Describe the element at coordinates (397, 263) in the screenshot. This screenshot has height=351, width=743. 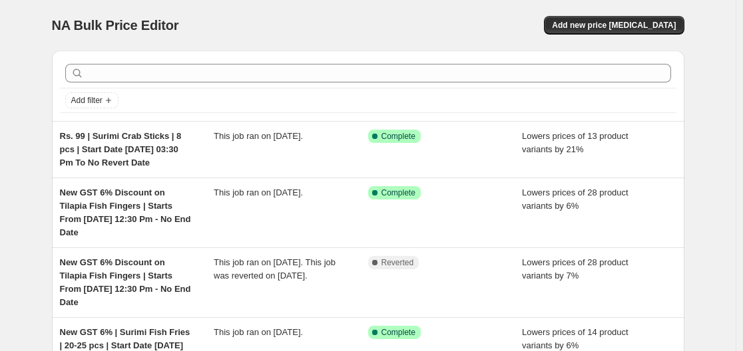
I see `span: Reverted` at that location.